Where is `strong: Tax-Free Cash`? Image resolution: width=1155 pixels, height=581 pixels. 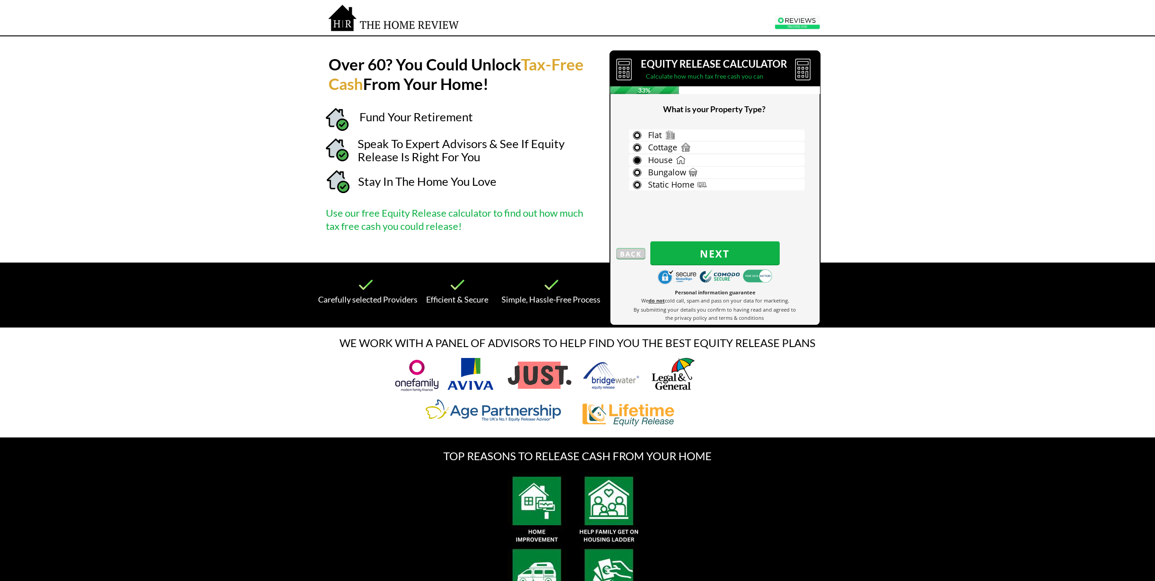
strong: Tax-Free Cash is located at coordinates (456, 74).